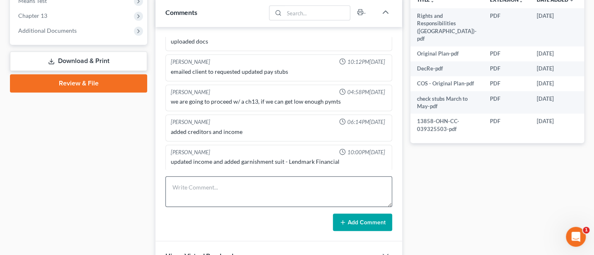 The height and width of the screenshot is (255, 594). Describe the element at coordinates (586, 230) in the screenshot. I see `span: 1` at that location.